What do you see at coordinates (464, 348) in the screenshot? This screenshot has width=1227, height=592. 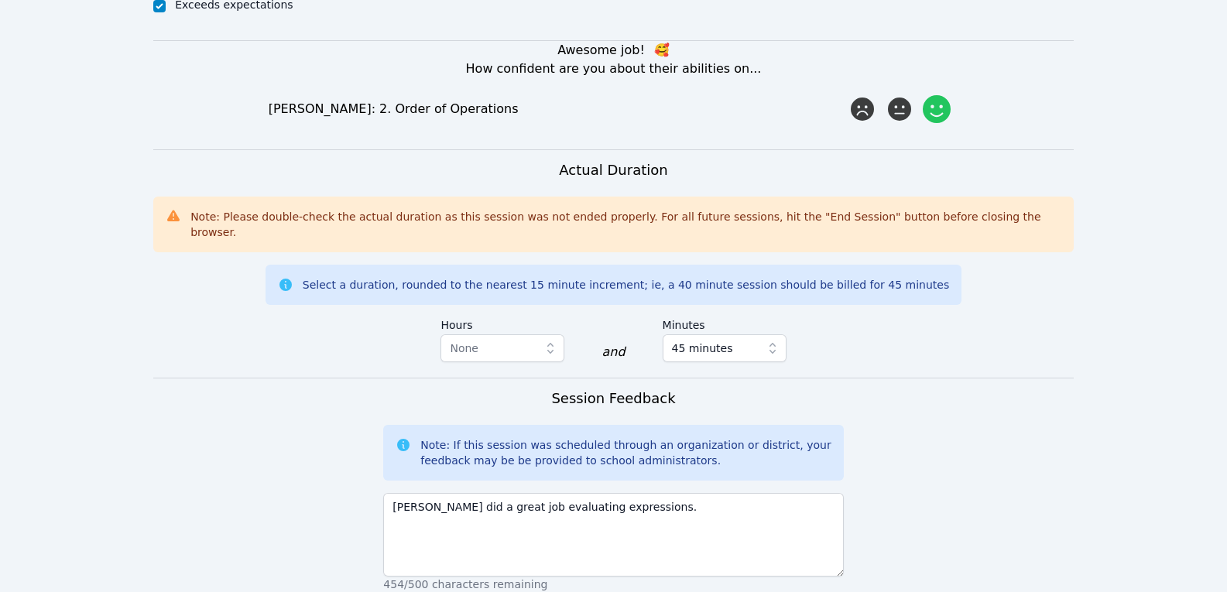 I see `span: None` at bounding box center [464, 348].